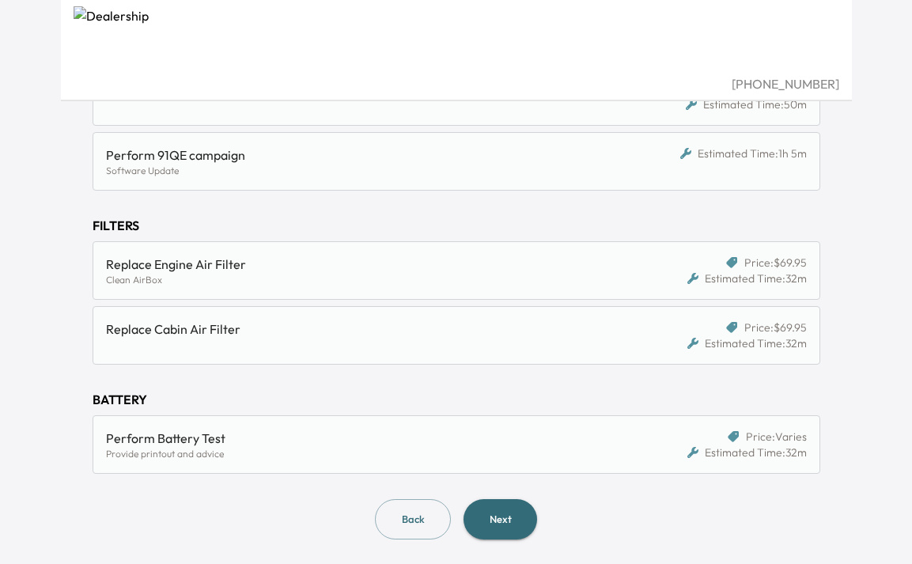 The width and height of the screenshot is (912, 564). I want to click on div: FILTERS, so click(456, 225).